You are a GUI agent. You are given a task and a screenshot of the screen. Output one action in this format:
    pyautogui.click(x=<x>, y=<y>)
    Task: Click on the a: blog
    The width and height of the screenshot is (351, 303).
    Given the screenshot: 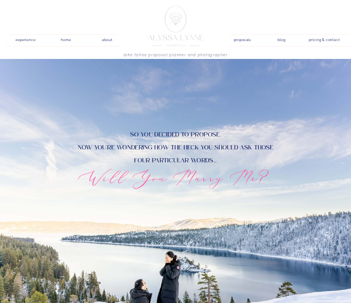 What is the action you would take?
    pyautogui.click(x=281, y=39)
    